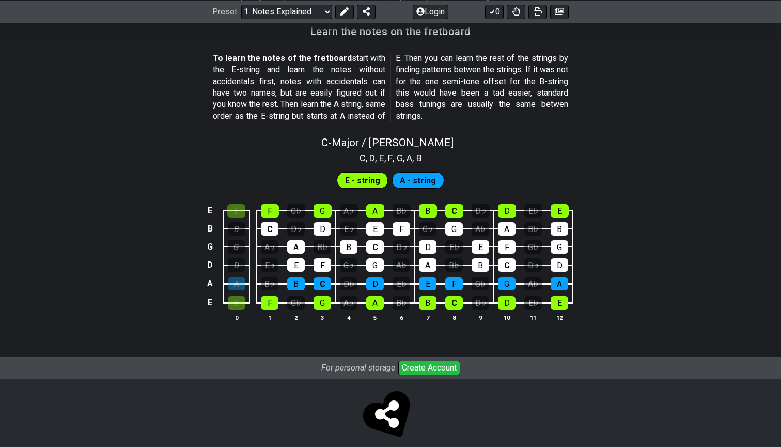  I want to click on select: Preset, so click(287, 11).